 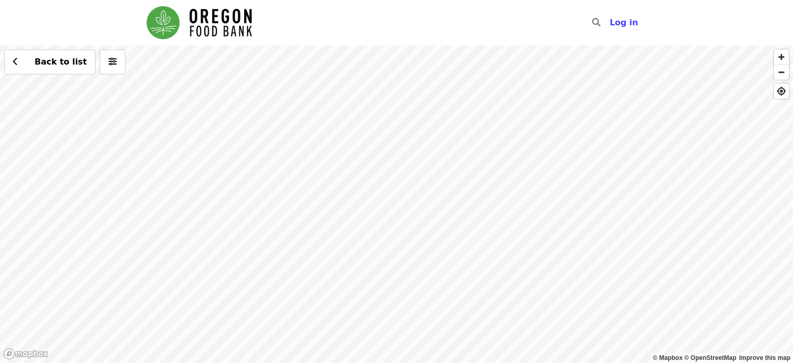 What do you see at coordinates (624, 22) in the screenshot?
I see `span: Log in` at bounding box center [624, 22].